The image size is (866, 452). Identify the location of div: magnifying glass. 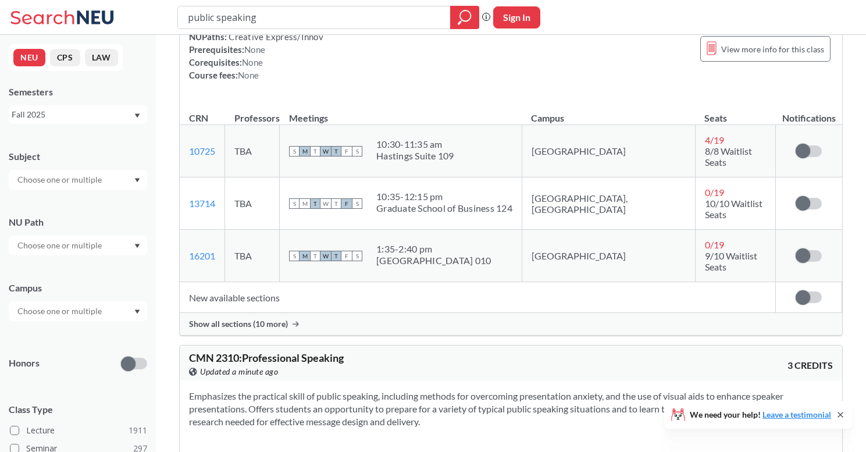
(465, 17).